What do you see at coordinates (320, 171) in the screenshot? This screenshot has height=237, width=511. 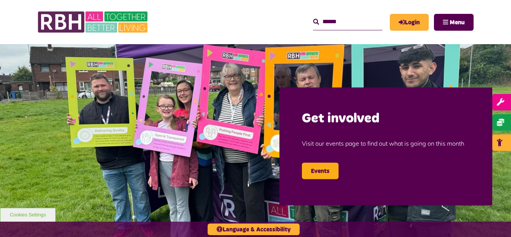 I see `a: Events` at bounding box center [320, 171].